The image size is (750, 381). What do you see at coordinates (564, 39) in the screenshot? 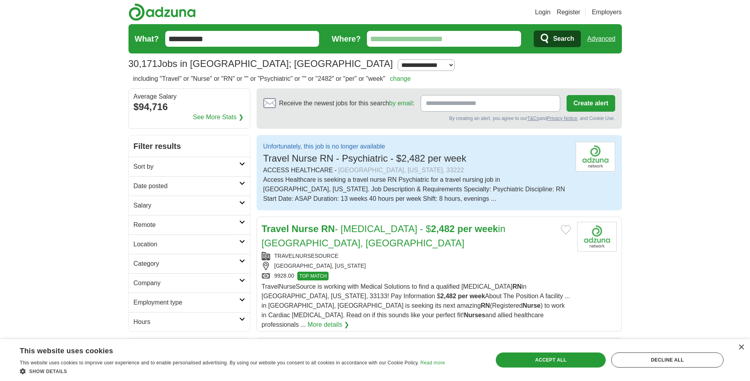
I see `span: Search` at bounding box center [564, 39].